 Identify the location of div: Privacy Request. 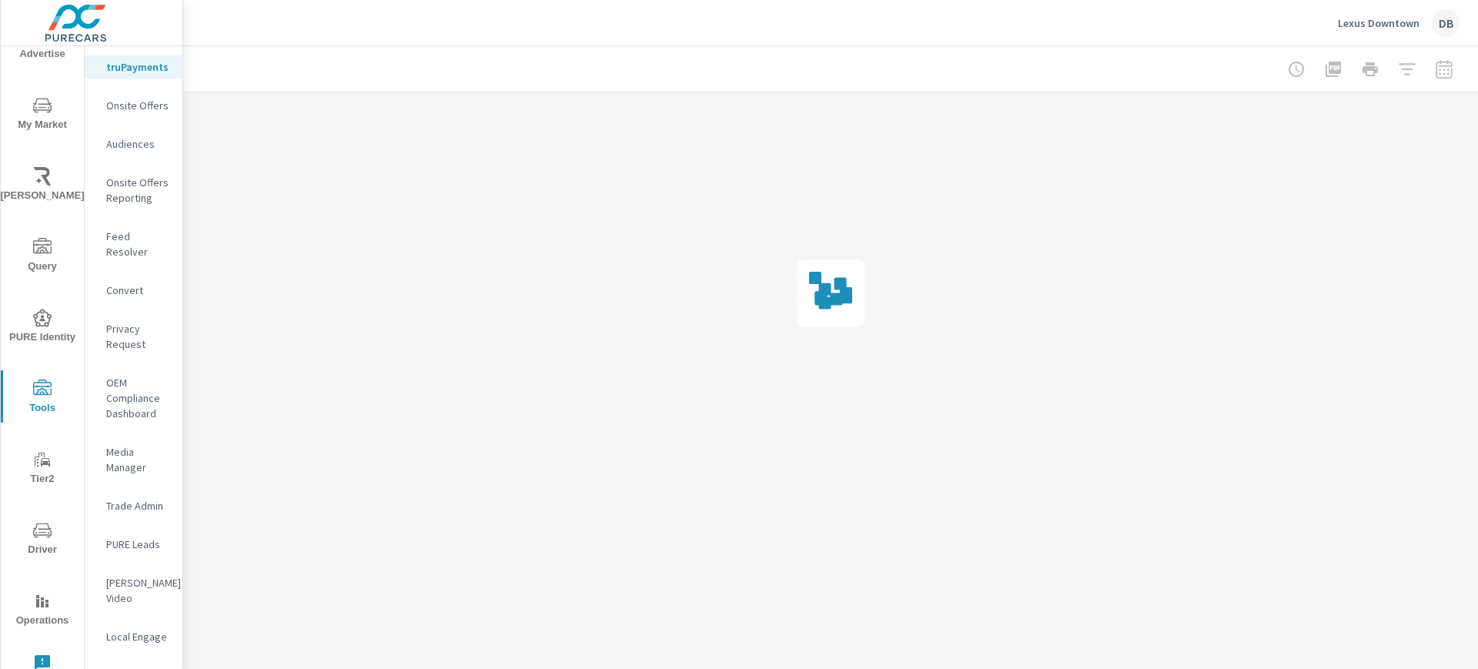
(133, 336).